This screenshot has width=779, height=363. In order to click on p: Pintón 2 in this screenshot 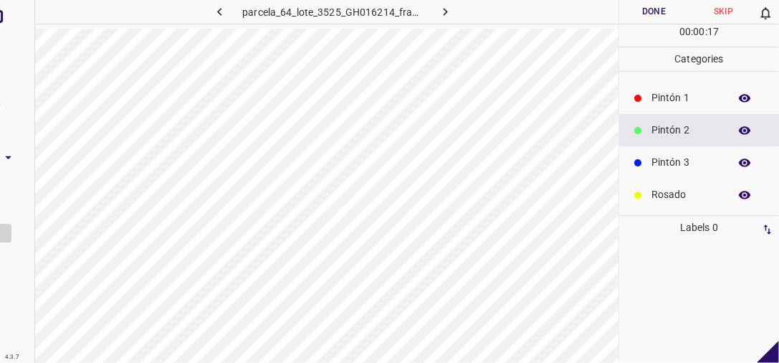, I will do `click(686, 130)`.